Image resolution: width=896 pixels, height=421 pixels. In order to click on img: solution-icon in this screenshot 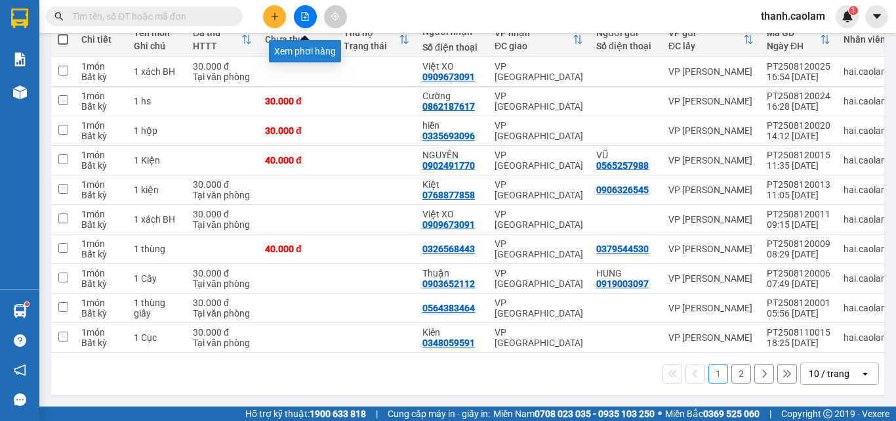, I will do `click(20, 59)`.